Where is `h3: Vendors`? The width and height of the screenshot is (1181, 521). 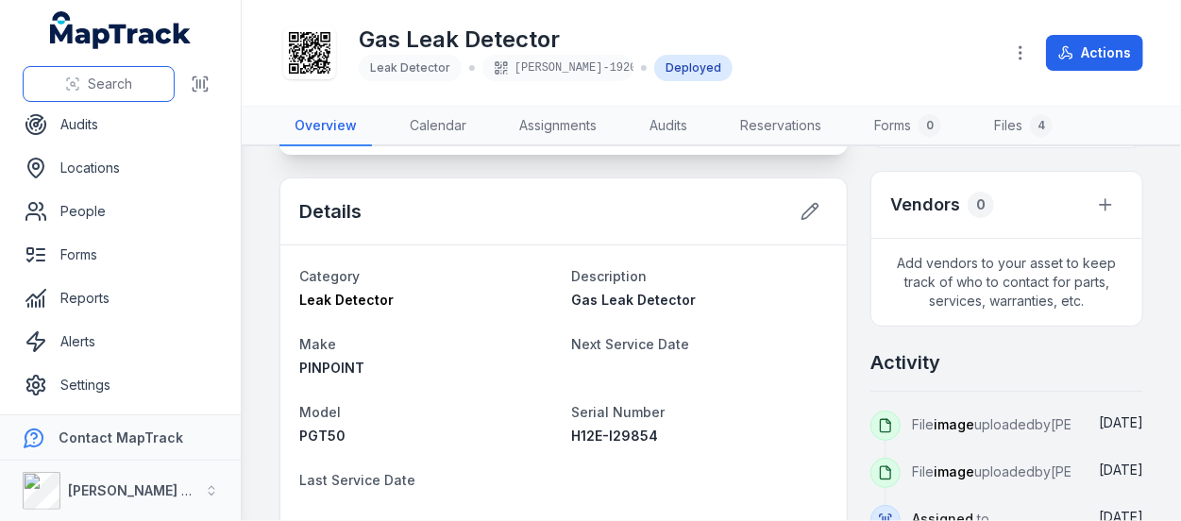 h3: Vendors is located at coordinates (925, 205).